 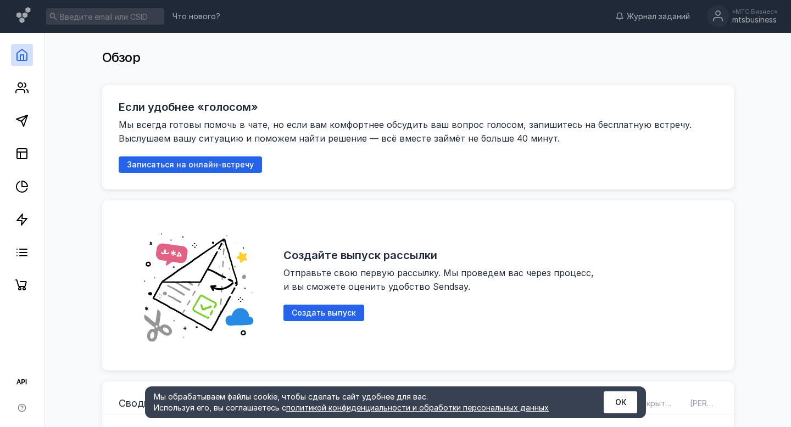 What do you see at coordinates (440, 280) in the screenshot?
I see `span: Отправьте свою первую рассылку. Мы проведем вас через процесс, и вы сможете оценить удобство Send...` at bounding box center [440, 280].